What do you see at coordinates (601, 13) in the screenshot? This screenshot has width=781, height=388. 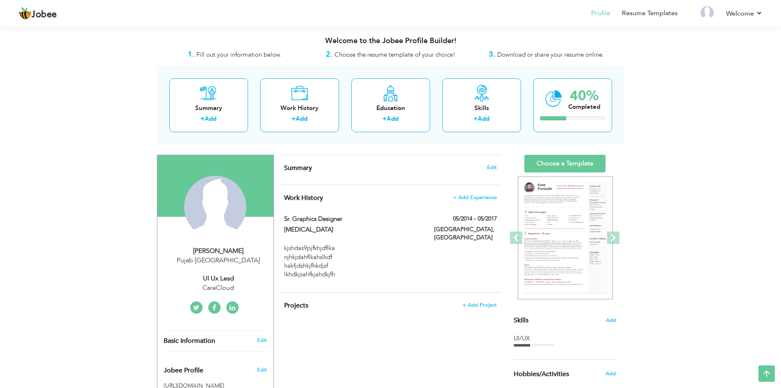 I see `a: Profile` at bounding box center [601, 13].